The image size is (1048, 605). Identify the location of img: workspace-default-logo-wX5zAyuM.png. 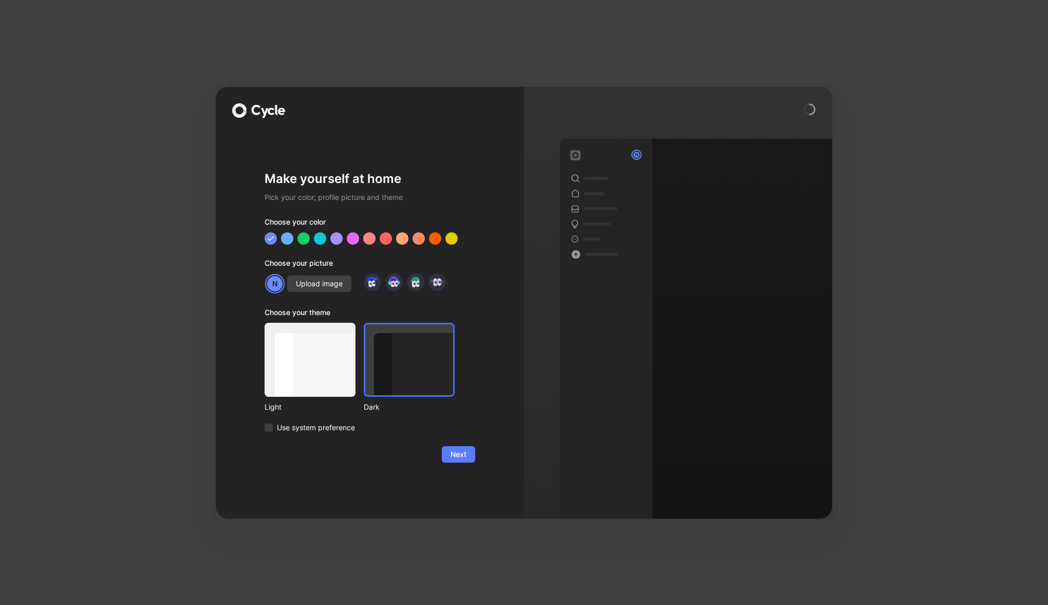
(575, 155).